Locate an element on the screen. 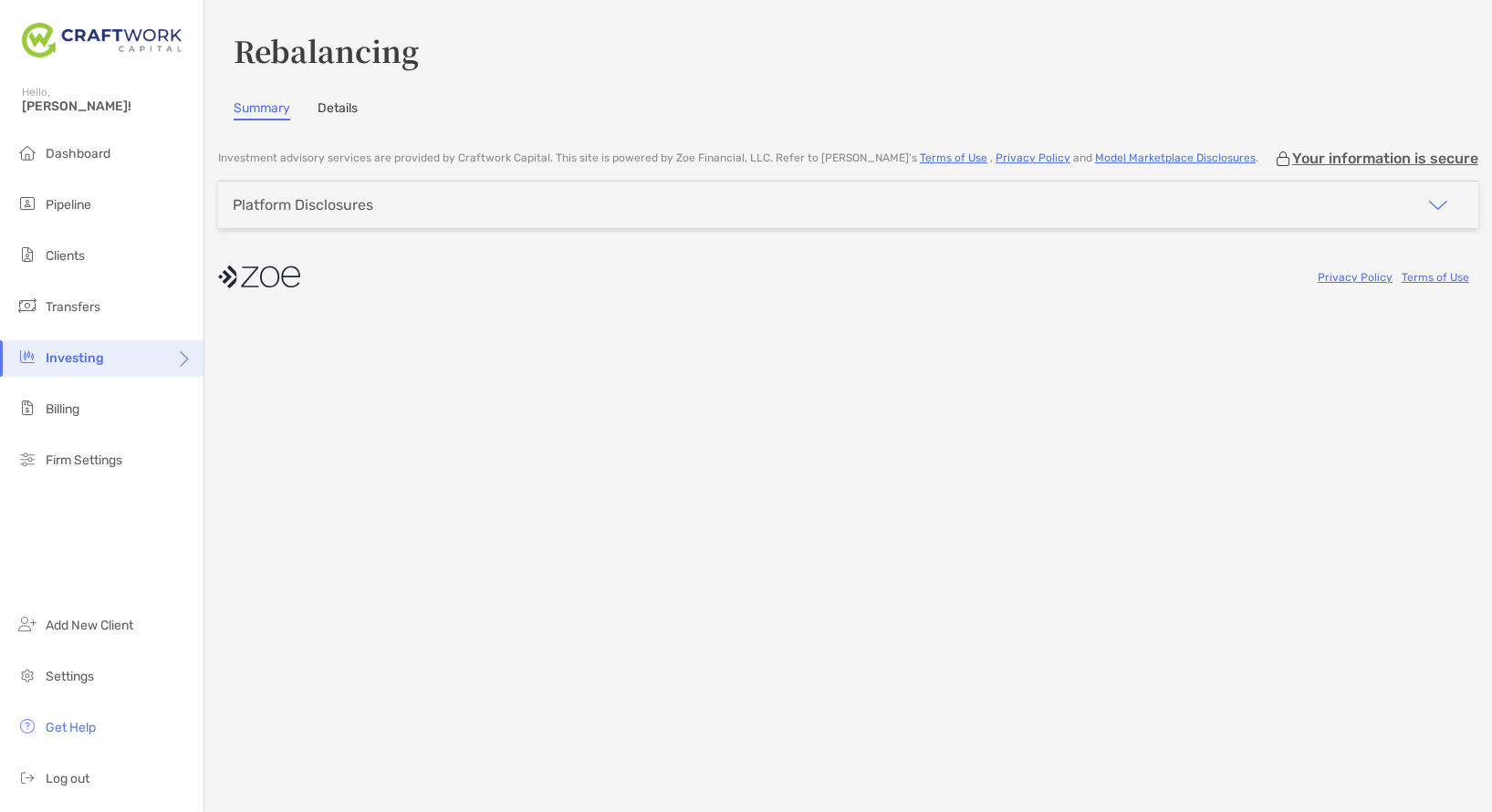 The image size is (1492, 812). img: transfers icon is located at coordinates (28, 306).